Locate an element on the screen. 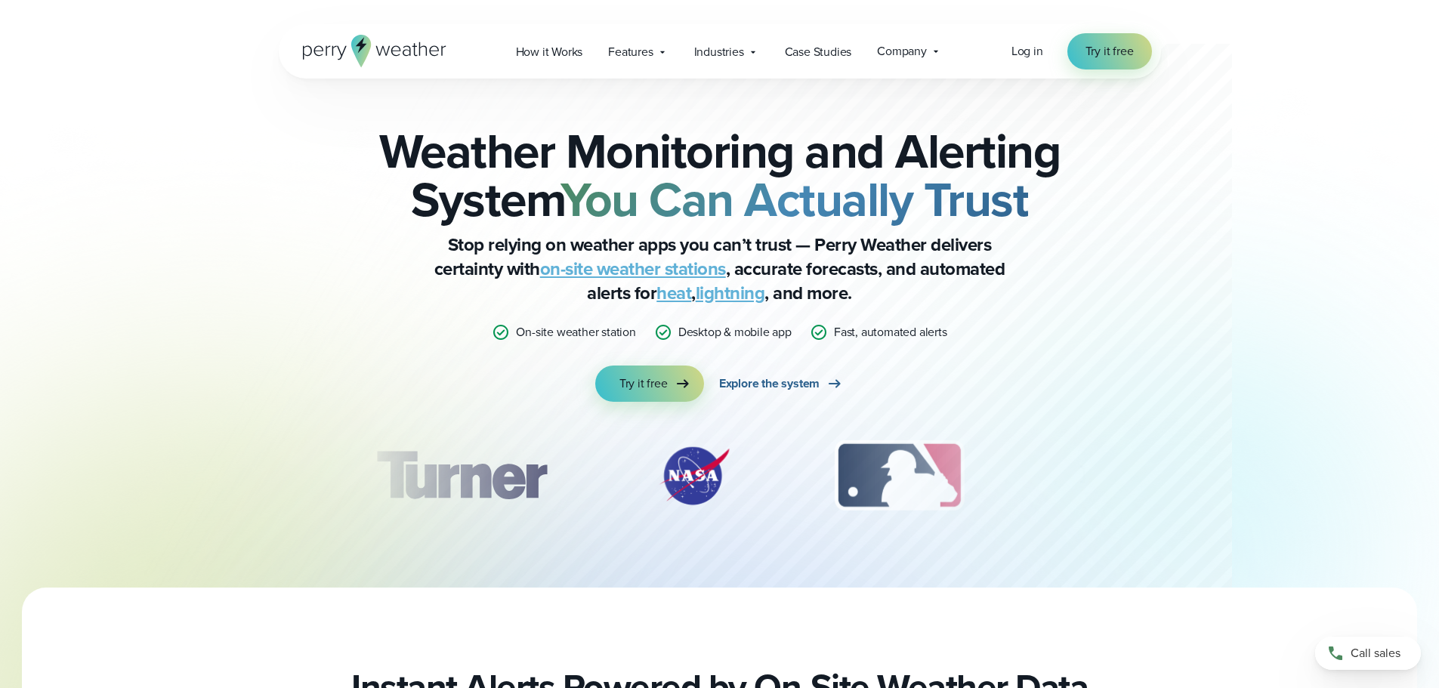 The width and height of the screenshot is (1439, 688). a: Call sales is located at coordinates (1368, 653).